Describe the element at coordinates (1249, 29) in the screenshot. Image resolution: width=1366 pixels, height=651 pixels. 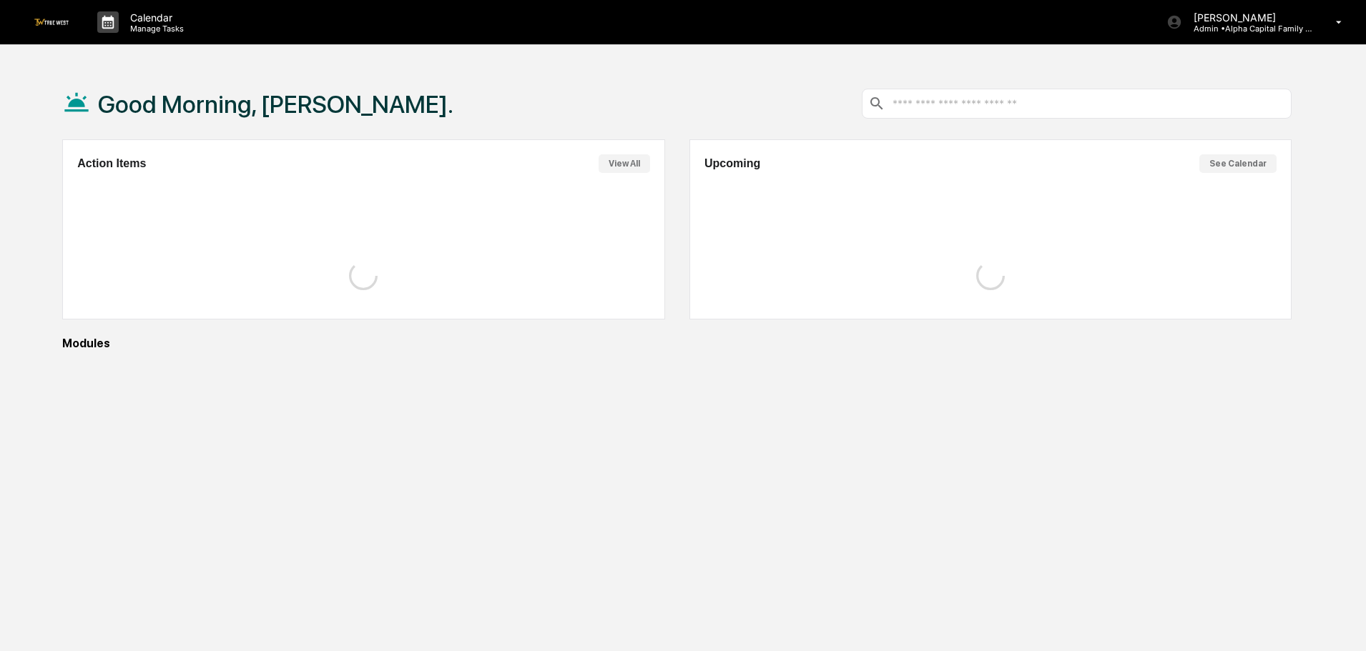
I see `p: Admin • Alpha Capital Family Office` at that location.